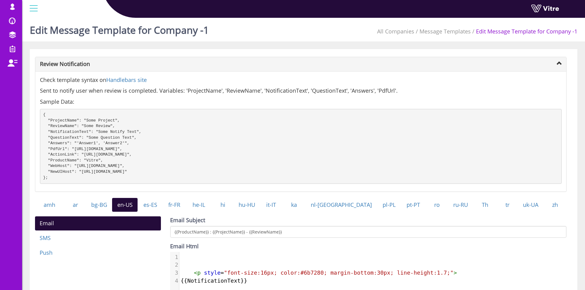  Describe the element at coordinates (98, 238) in the screenshot. I see `a: SMS` at that location.